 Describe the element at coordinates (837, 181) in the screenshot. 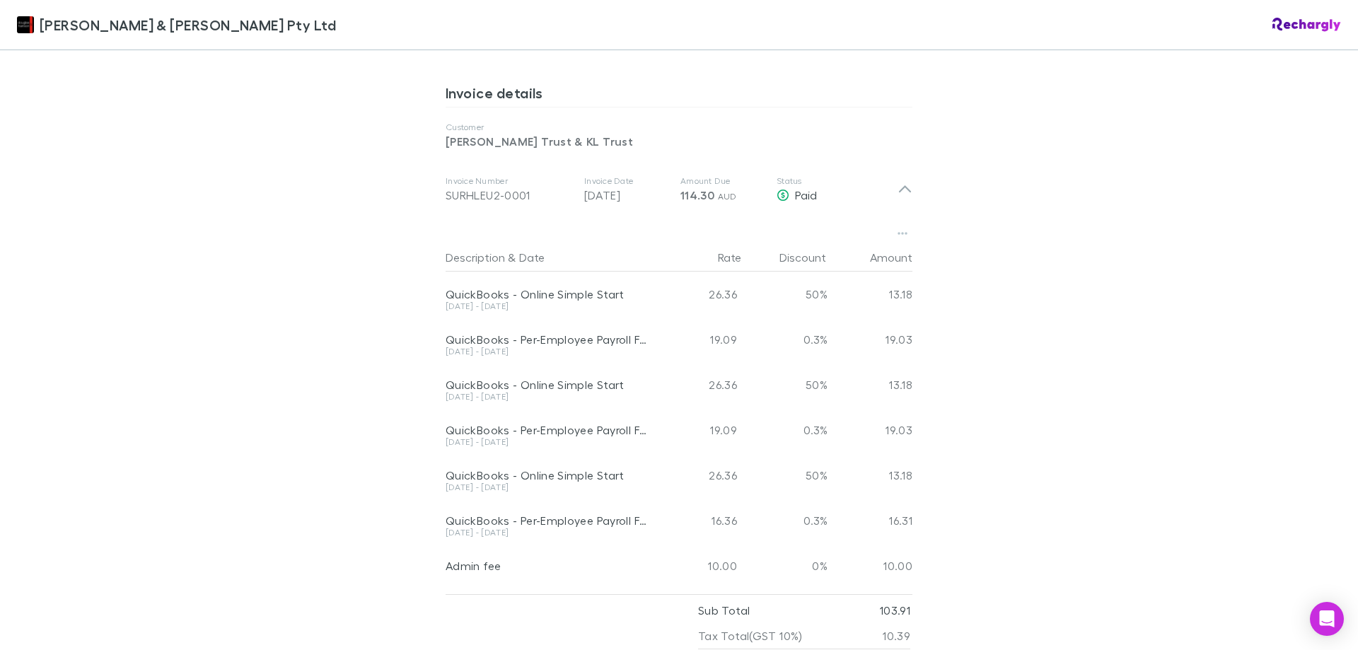

I see `p: Status` at that location.